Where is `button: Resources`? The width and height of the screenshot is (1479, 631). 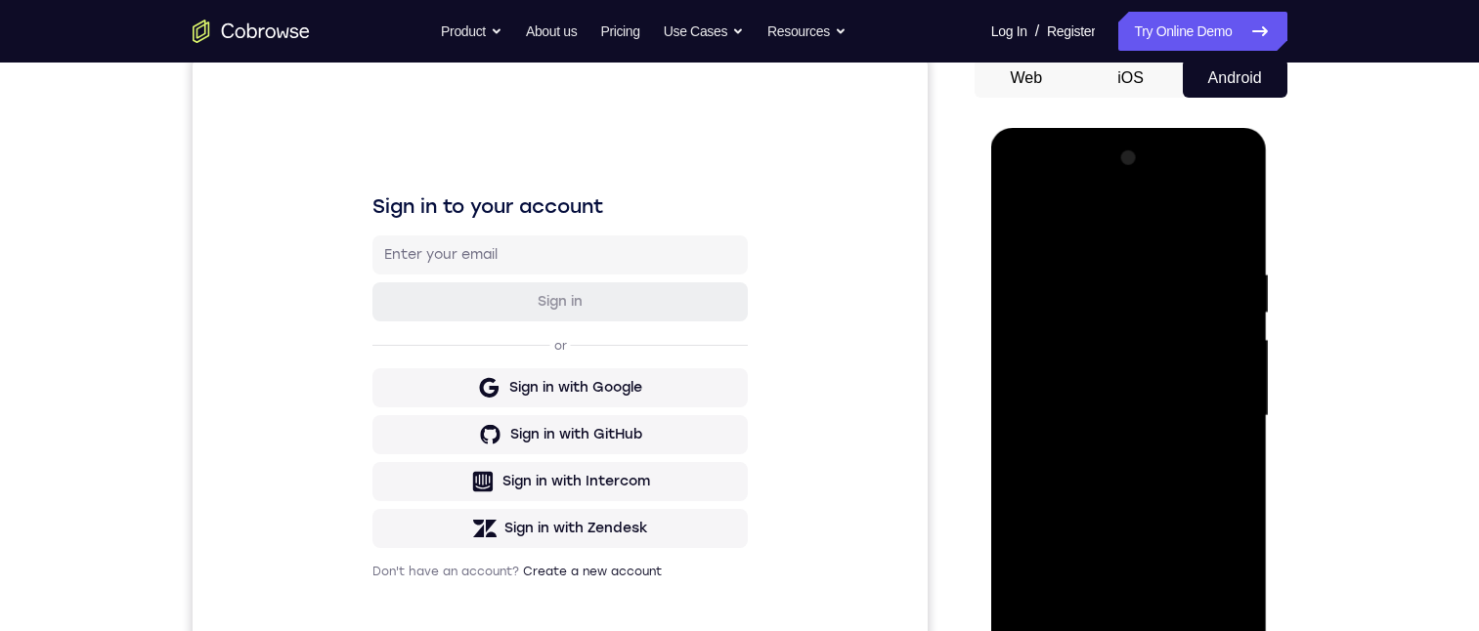
button: Resources is located at coordinates (806, 31).